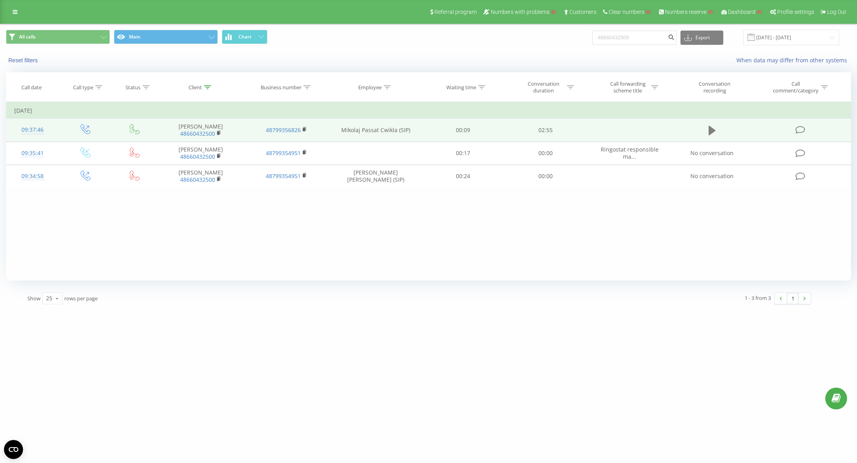  Describe the element at coordinates (463, 130) in the screenshot. I see `td: 00:09` at that location.